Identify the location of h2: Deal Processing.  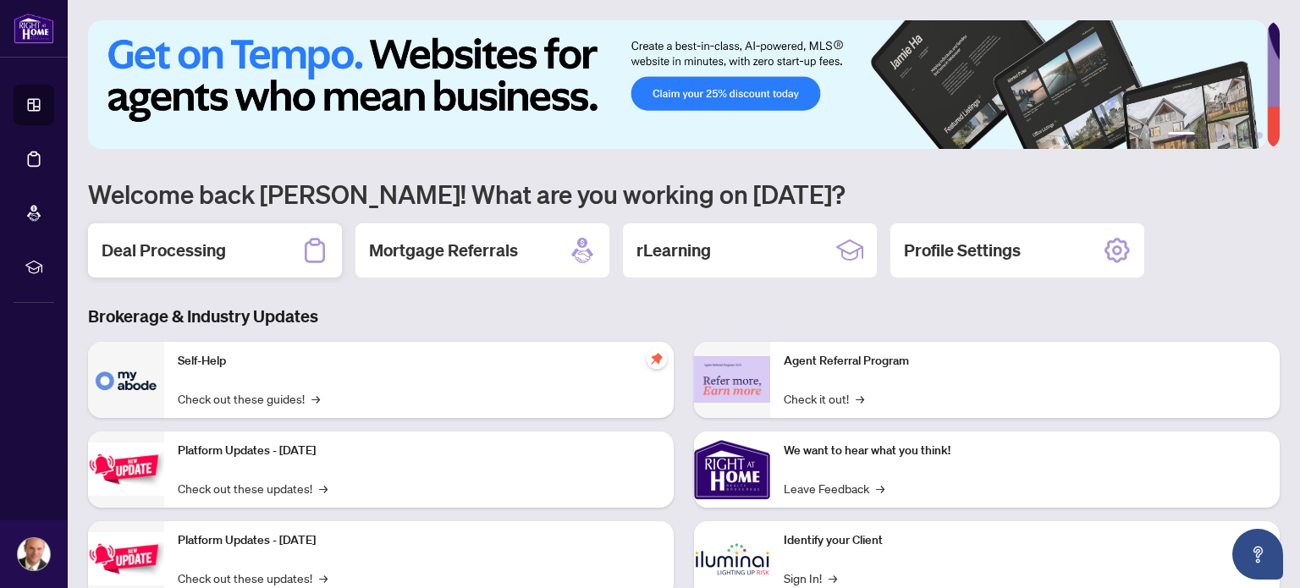
(163, 251).